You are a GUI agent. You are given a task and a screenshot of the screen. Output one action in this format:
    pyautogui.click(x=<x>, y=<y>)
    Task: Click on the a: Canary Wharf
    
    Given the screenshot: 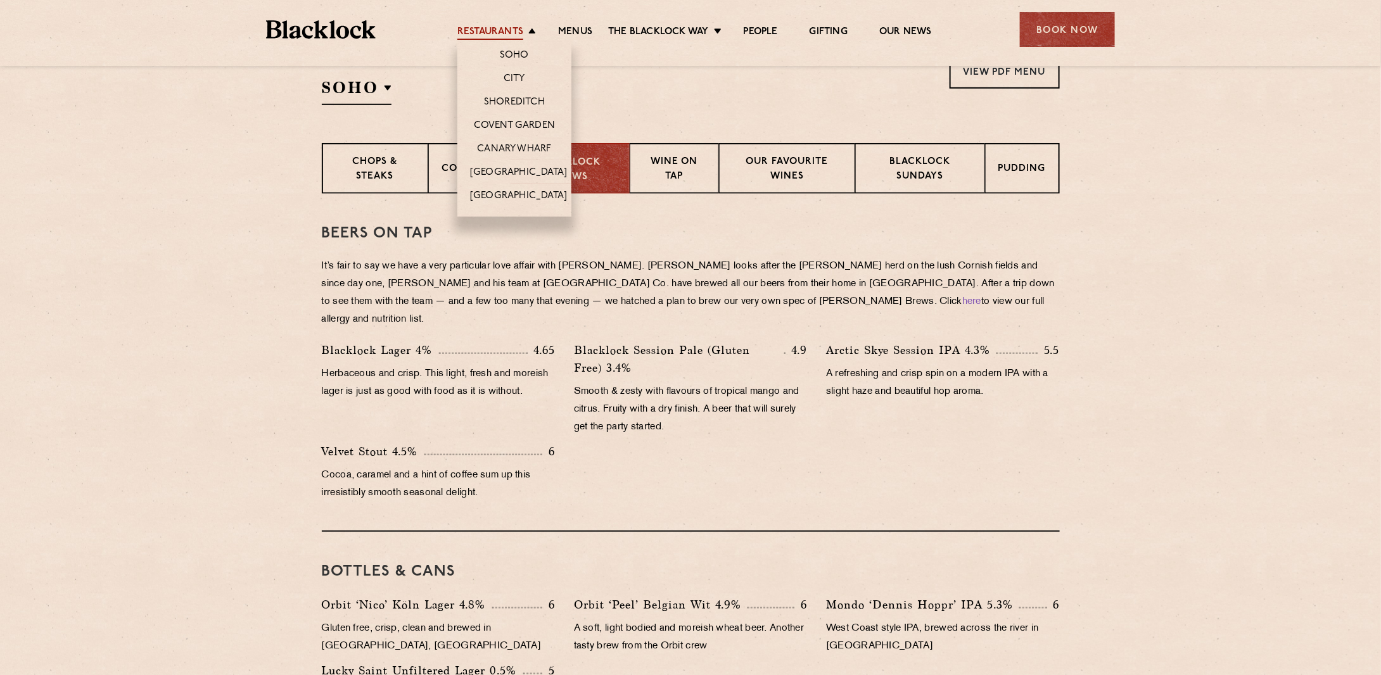 What is the action you would take?
    pyautogui.click(x=514, y=150)
    